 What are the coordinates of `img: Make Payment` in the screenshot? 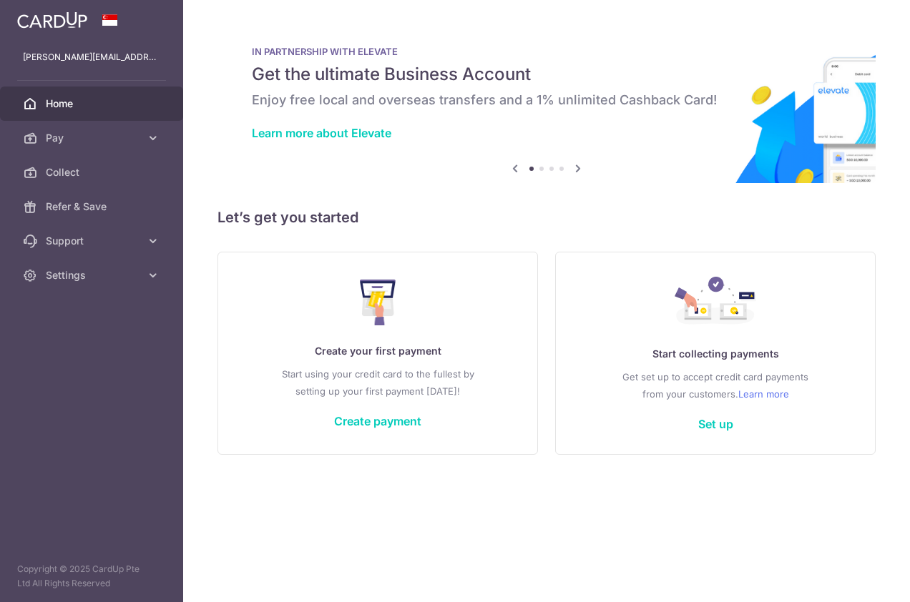 It's located at (378, 303).